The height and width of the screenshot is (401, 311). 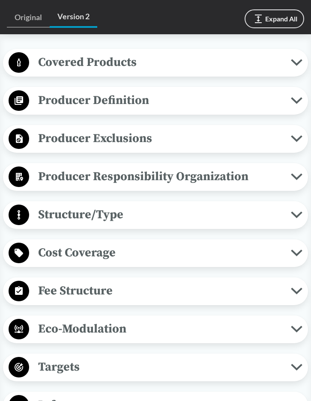 I want to click on span: Fee Structure, so click(x=160, y=291).